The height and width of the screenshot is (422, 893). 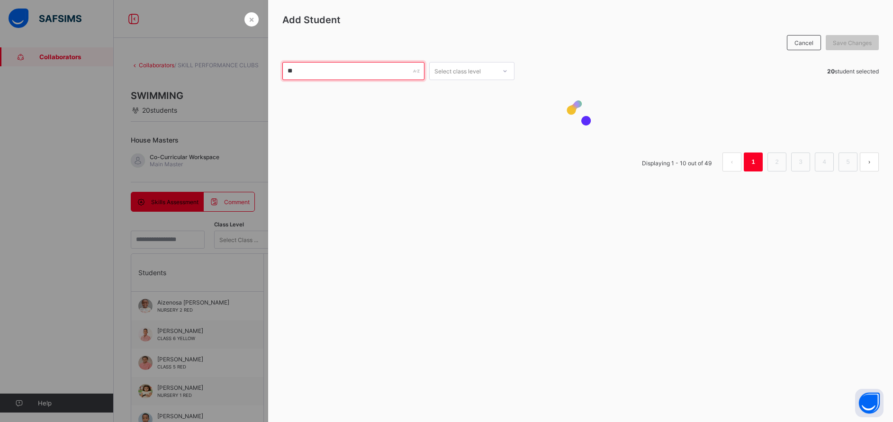 What do you see at coordinates (848, 162) in the screenshot?
I see `a: 5` at bounding box center [848, 162].